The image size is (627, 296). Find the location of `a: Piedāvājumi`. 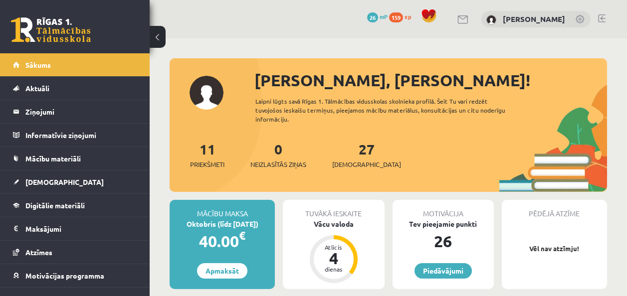

a: Piedāvājumi is located at coordinates (443, 271).